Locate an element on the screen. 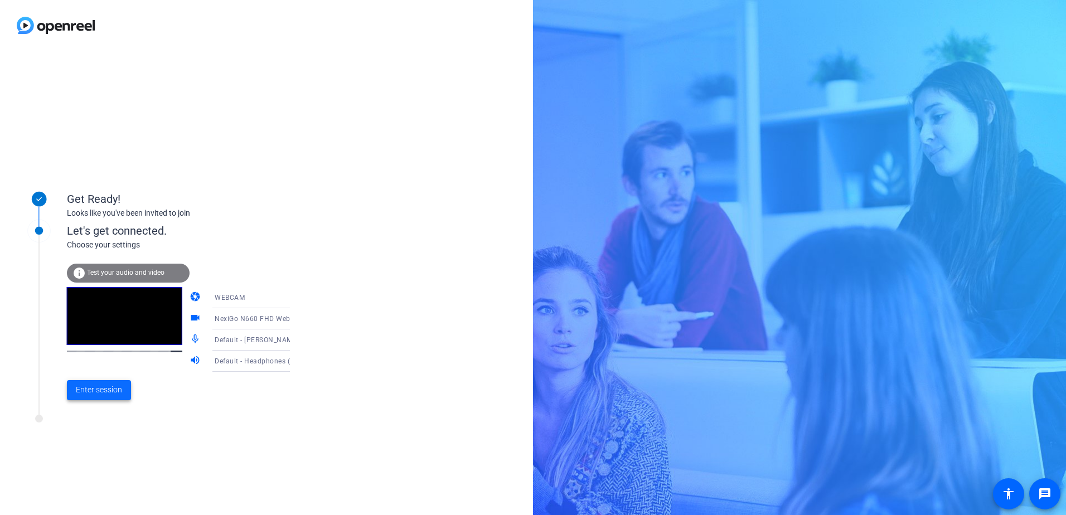 Image resolution: width=1066 pixels, height=515 pixels. mat-icon: message is located at coordinates (1045, 494).